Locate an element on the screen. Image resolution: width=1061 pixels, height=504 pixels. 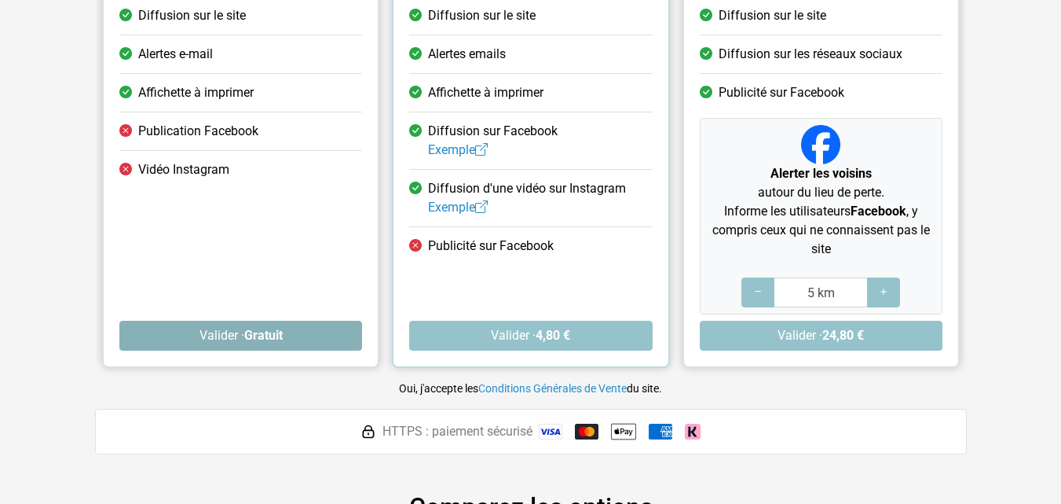
span: Diffusion sur les réseaux sociaux is located at coordinates (810, 54).